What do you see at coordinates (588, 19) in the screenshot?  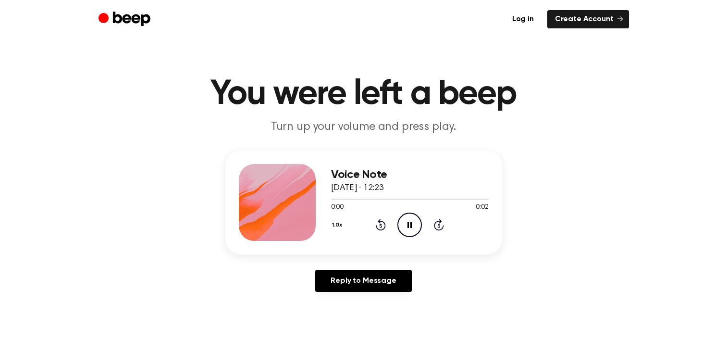 I see `a: Create Account` at bounding box center [588, 19].